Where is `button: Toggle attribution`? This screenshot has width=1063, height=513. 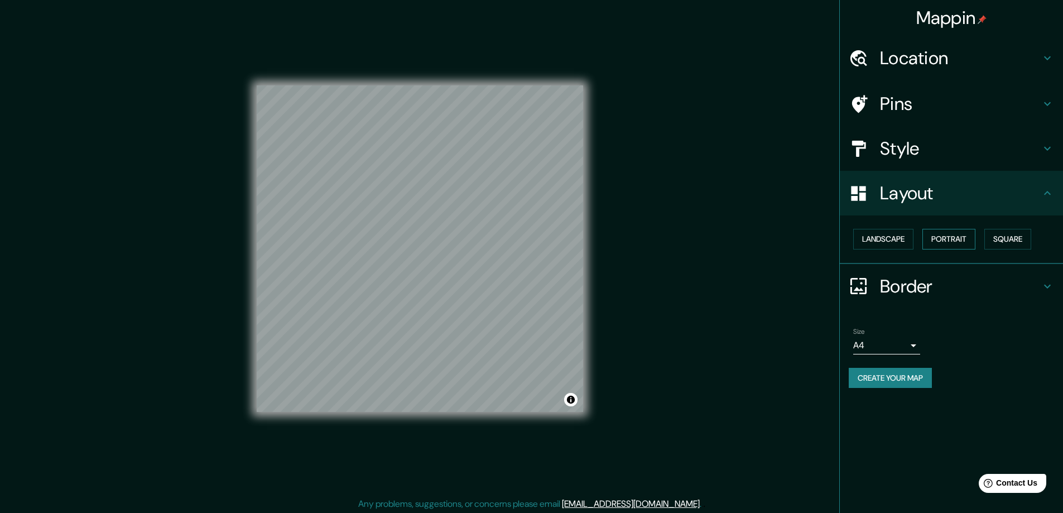
button: Toggle attribution is located at coordinates (571, 399).